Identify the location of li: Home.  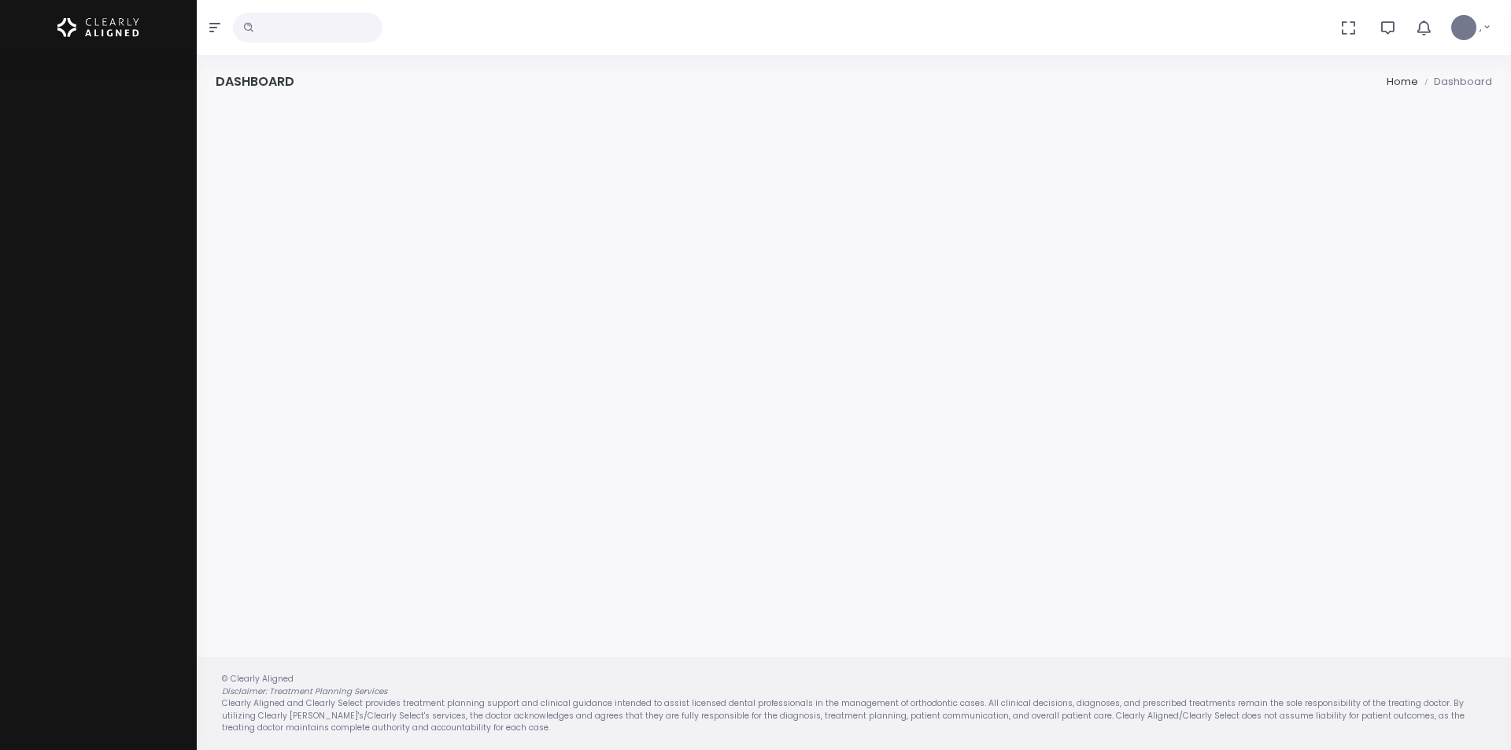
(1403, 82).